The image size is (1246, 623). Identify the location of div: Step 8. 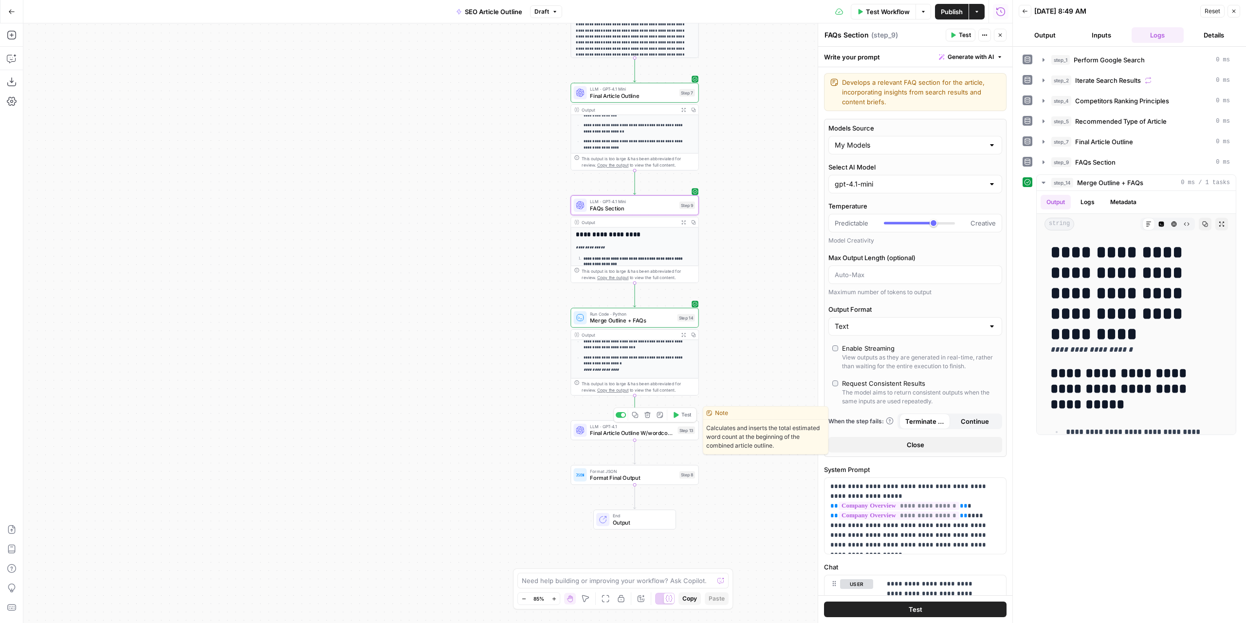
(687, 474).